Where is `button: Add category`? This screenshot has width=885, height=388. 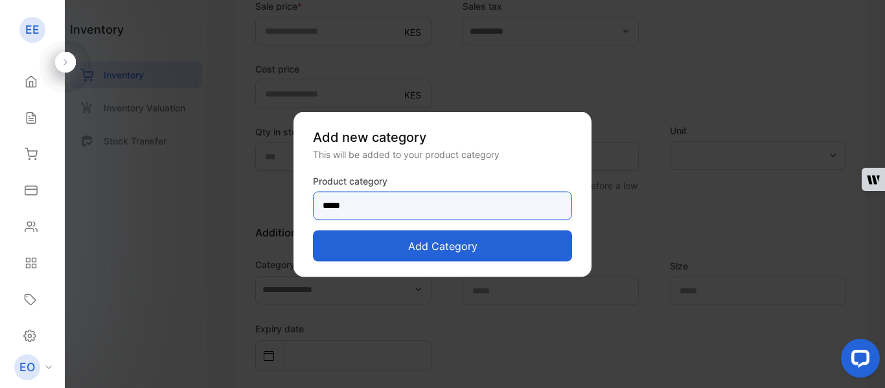 button: Add category is located at coordinates (443, 246).